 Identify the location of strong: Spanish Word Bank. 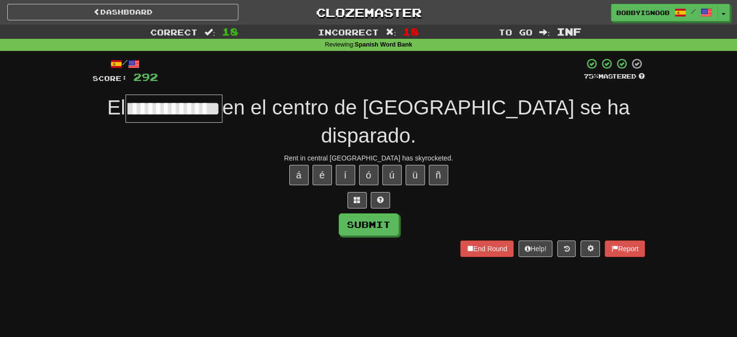
(383, 45).